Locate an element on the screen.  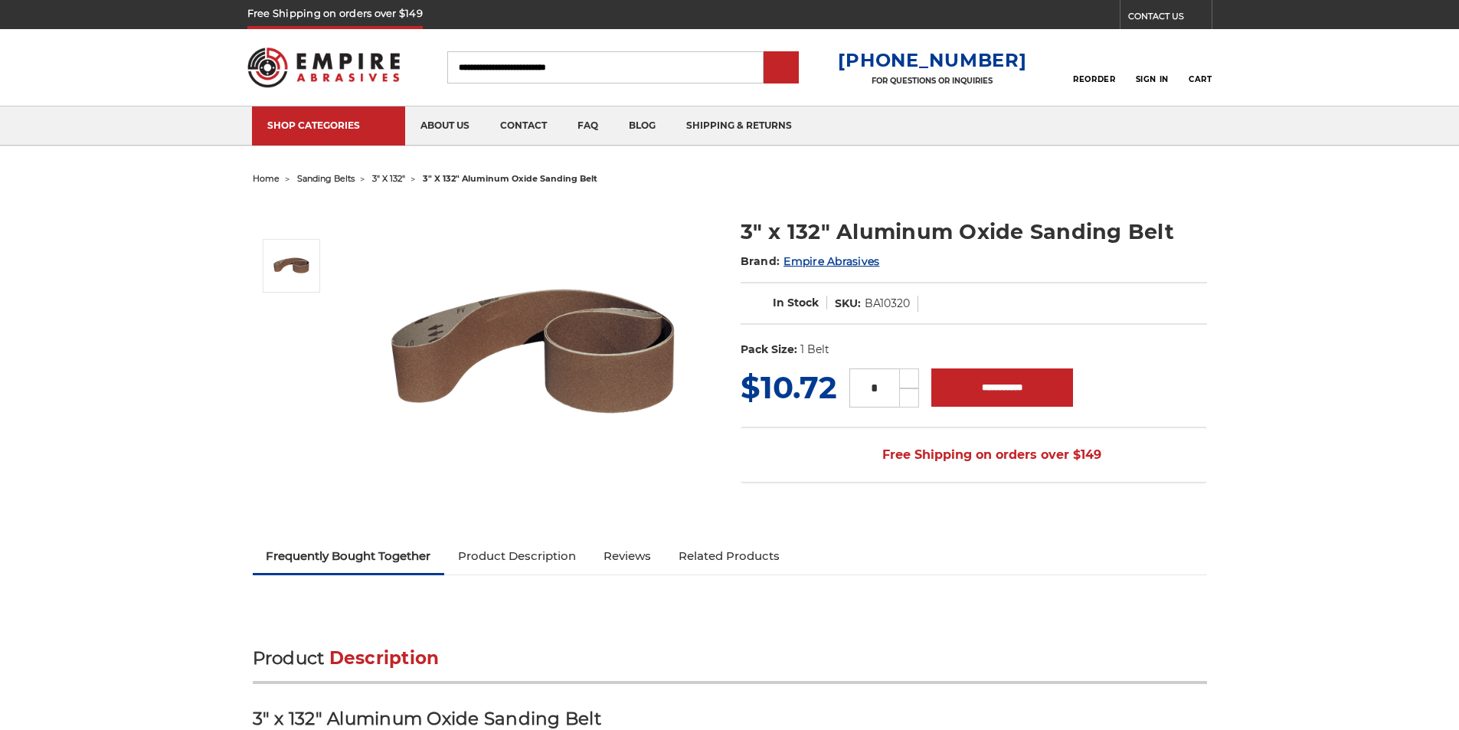
h1: 3" x 132" Aluminum Oxide Sanding Belt is located at coordinates (974, 231).